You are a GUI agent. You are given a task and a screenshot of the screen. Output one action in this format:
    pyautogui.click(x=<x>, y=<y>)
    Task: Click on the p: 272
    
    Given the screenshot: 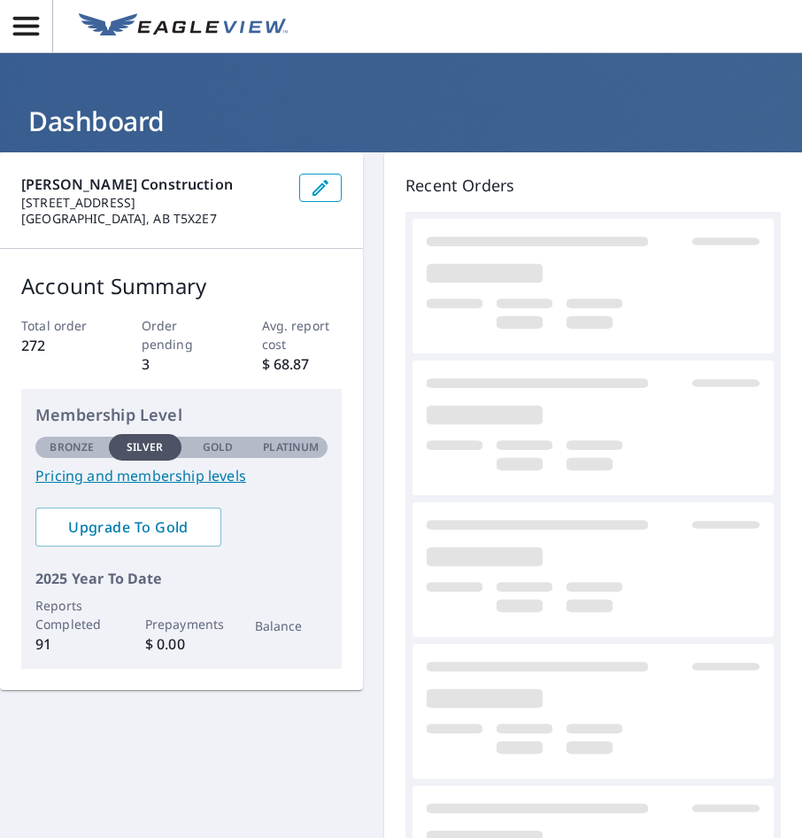 What is the action you would take?
    pyautogui.click(x=61, y=345)
    